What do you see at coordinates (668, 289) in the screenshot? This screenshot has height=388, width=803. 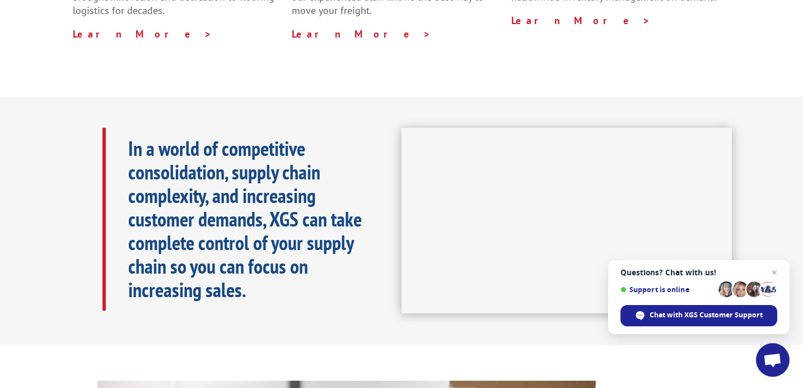 I see `span: Support is online` at bounding box center [668, 289].